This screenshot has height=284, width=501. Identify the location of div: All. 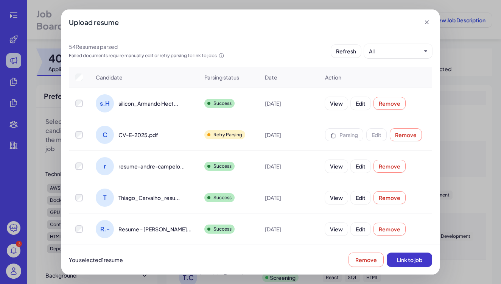
(395, 51).